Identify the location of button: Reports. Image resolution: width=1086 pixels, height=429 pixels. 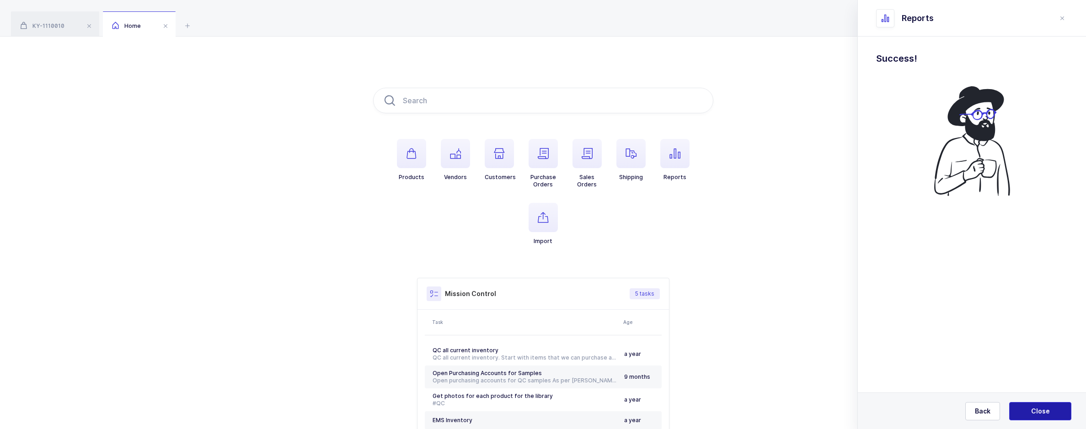
(675, 160).